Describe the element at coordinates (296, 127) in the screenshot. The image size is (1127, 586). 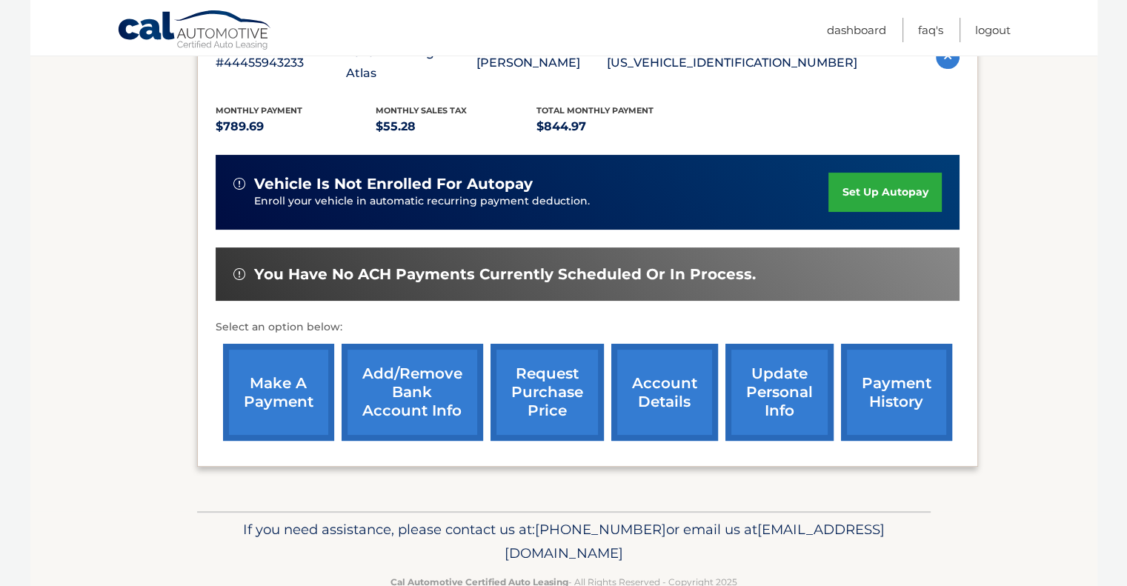
I see `p: $789.69` at that location.